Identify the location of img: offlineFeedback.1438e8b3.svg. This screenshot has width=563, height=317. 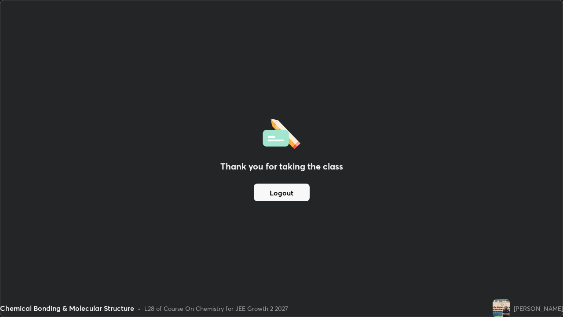
(281, 132).